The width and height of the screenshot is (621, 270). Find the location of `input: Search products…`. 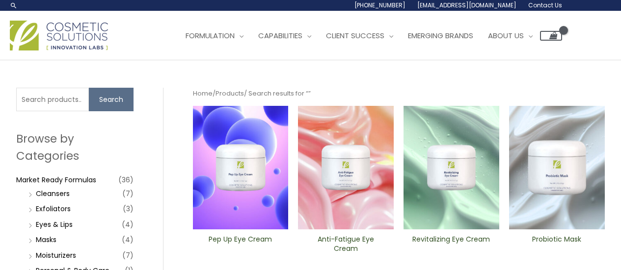

input: Search products… is located at coordinates (53, 100).